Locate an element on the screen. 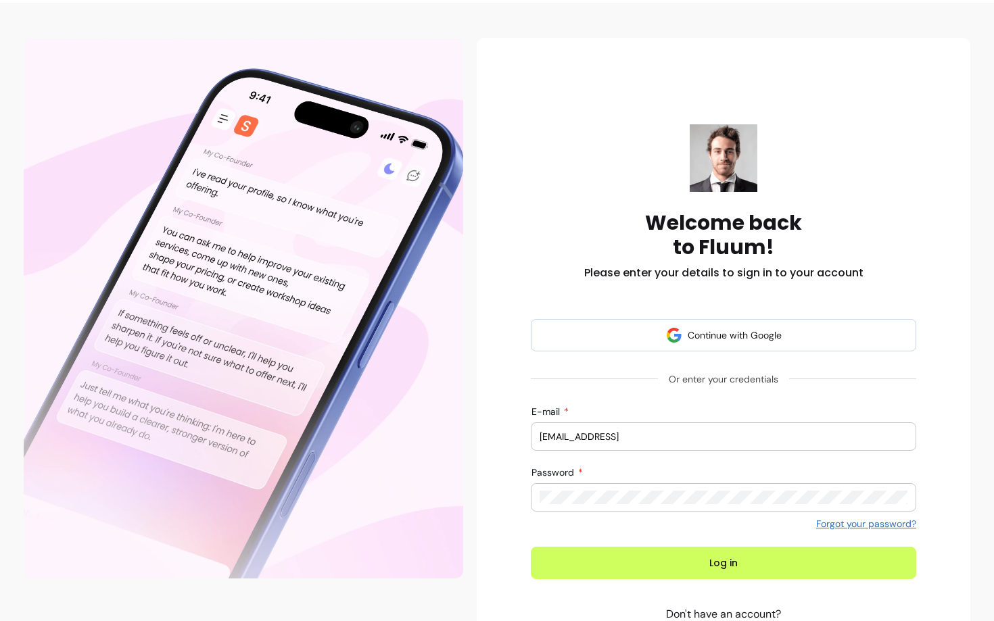 This screenshot has height=621, width=994. span: Or enter your credentials is located at coordinates (723, 379).